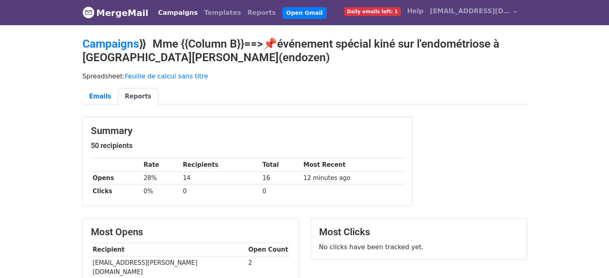 The height and width of the screenshot is (278, 609). Describe the element at coordinates (115, 13) in the screenshot. I see `a: MergeMail` at that location.